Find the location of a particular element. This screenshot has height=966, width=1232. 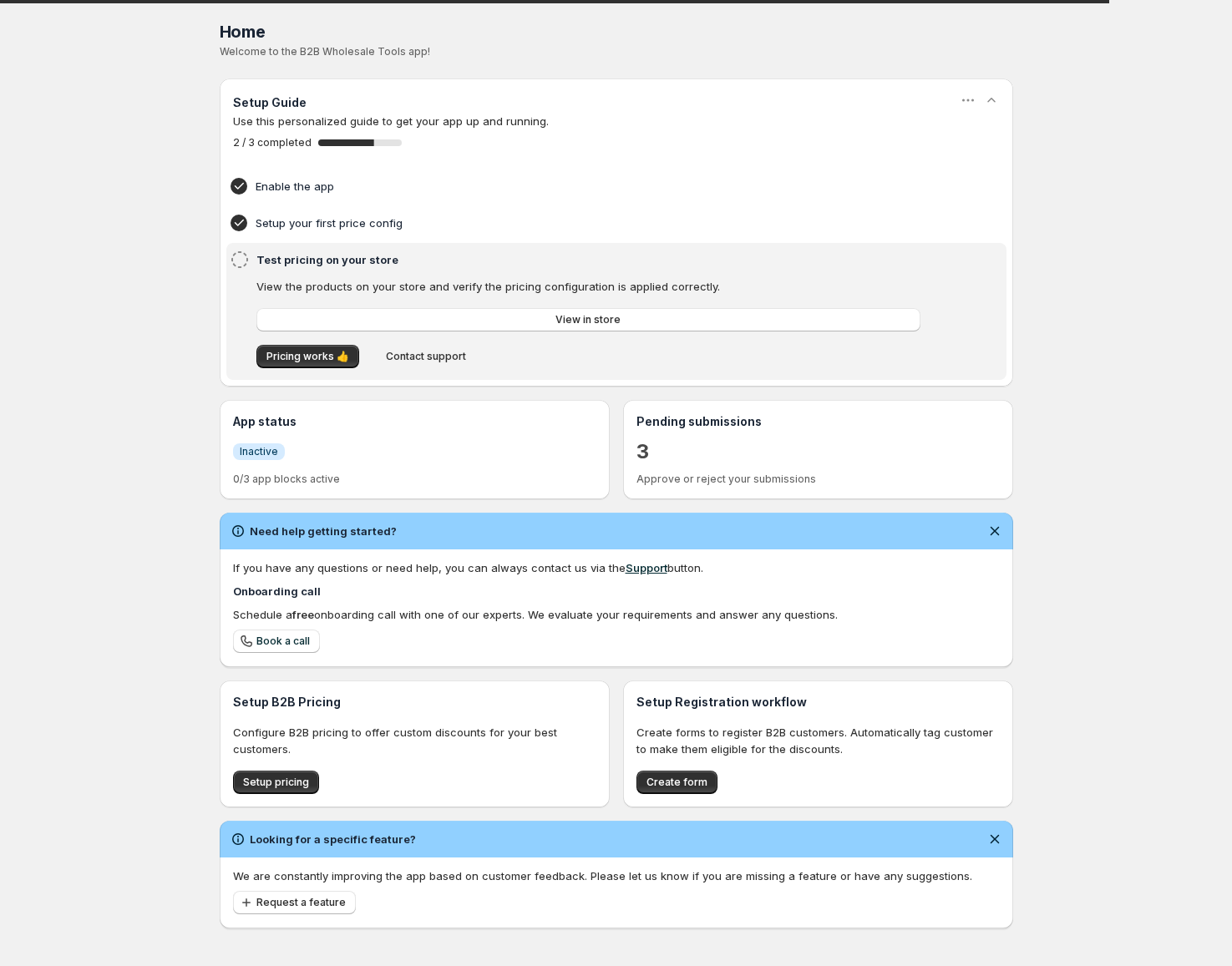

p: Approve or reject your submissions is located at coordinates (817, 480).